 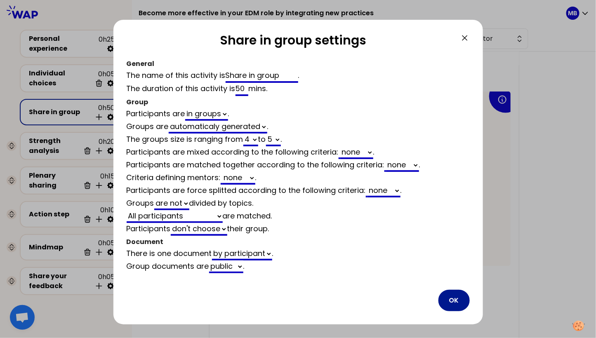 I want to click on div: Group documents are ., so click(x=298, y=267).